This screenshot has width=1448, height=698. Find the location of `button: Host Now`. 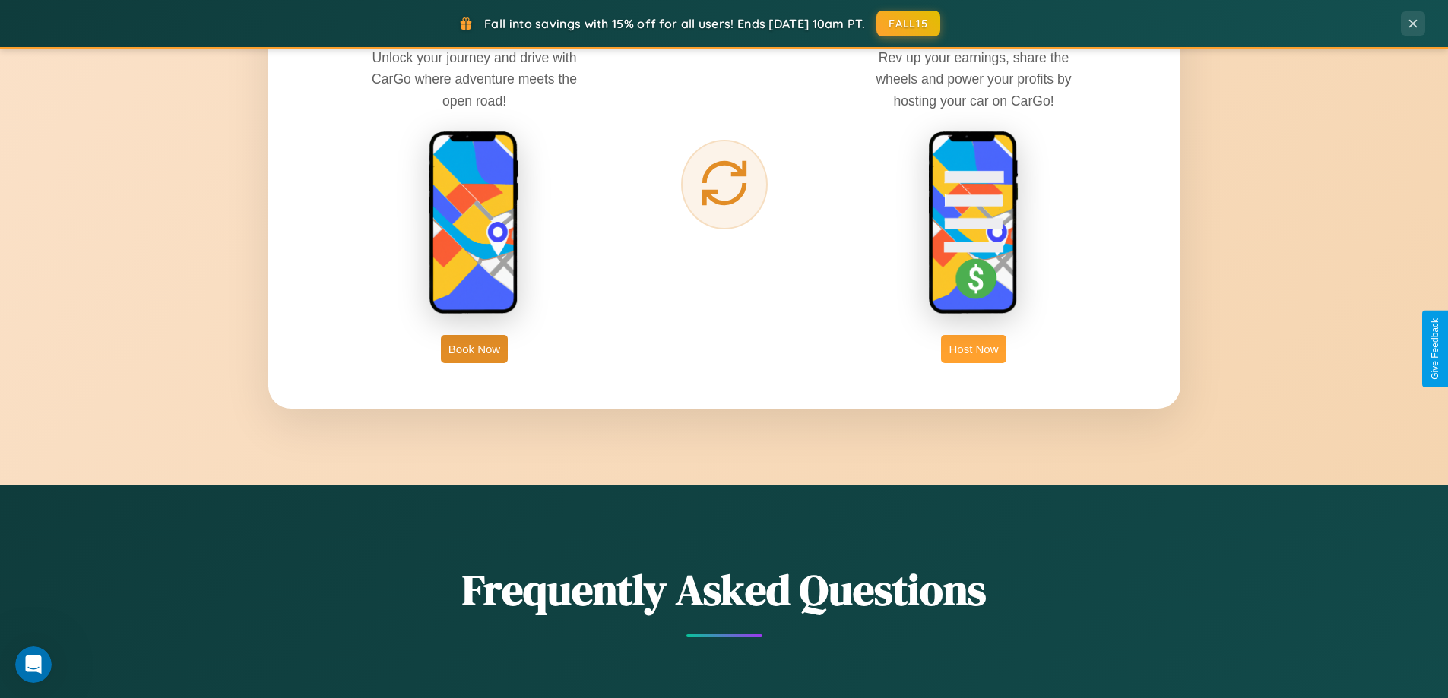

button: Host Now is located at coordinates (973, 349).